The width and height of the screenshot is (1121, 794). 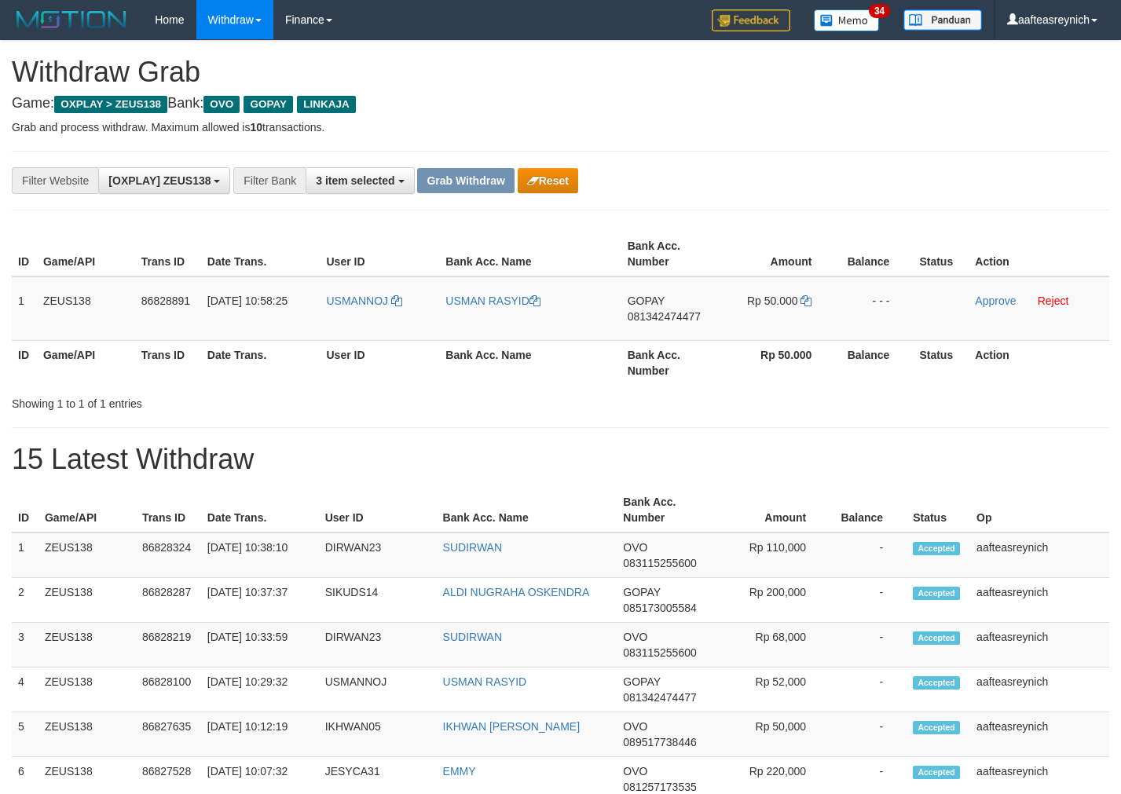 What do you see at coordinates (771, 600) in the screenshot?
I see `td: Rp 200,000` at bounding box center [771, 600].